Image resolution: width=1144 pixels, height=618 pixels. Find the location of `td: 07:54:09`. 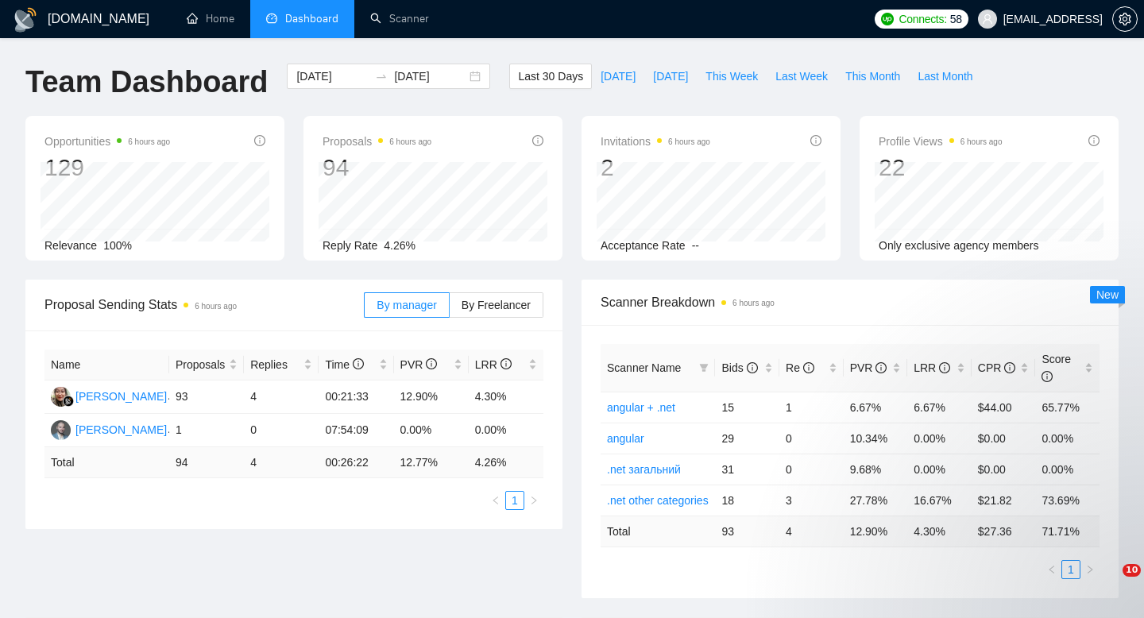

td: 07:54:09 is located at coordinates (356, 431).